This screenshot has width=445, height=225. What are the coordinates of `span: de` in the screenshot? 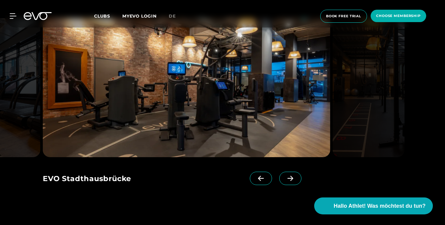 It's located at (172, 16).